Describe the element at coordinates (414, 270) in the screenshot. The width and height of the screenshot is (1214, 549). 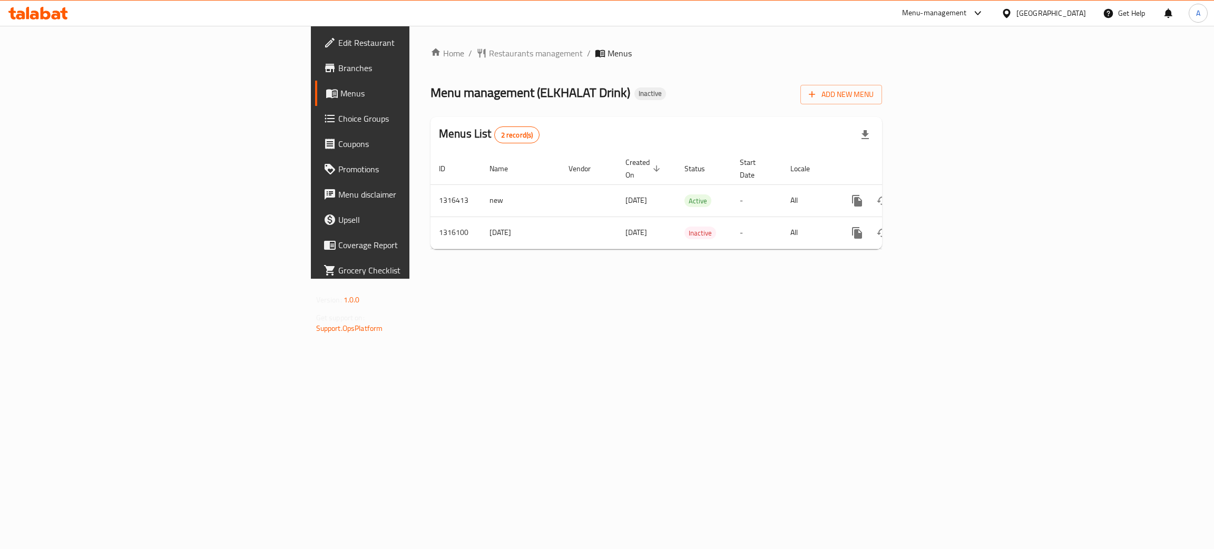
I see `a: Grocery Checklist` at that location.